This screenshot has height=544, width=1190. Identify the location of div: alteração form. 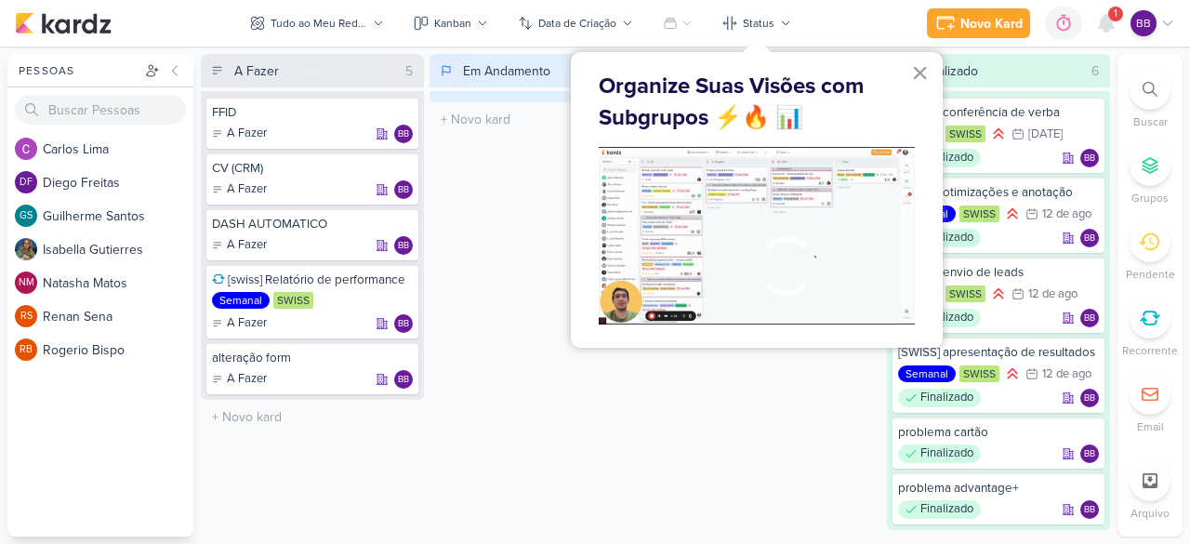
(312, 358).